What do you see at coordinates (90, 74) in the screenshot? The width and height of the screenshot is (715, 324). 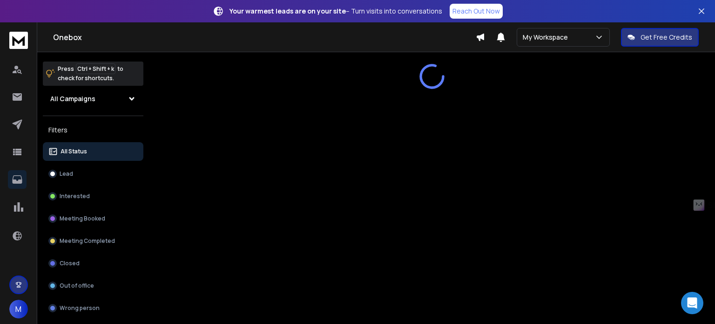 I see `p: Press to check for shortcuts.` at bounding box center [90, 74].